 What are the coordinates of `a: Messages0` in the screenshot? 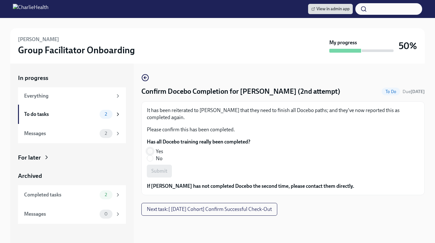 It's located at (72, 214).